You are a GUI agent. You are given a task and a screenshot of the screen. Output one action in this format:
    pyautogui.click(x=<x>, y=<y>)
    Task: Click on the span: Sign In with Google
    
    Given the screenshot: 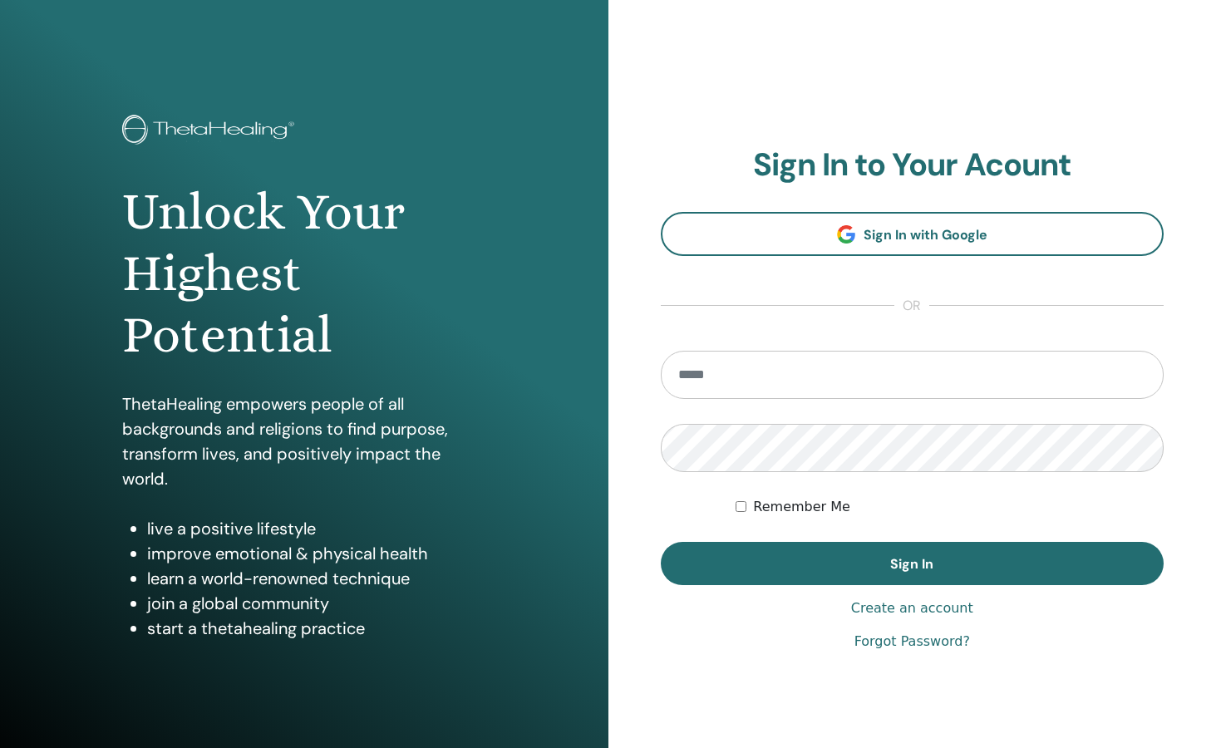 What is the action you would take?
    pyautogui.click(x=925, y=234)
    